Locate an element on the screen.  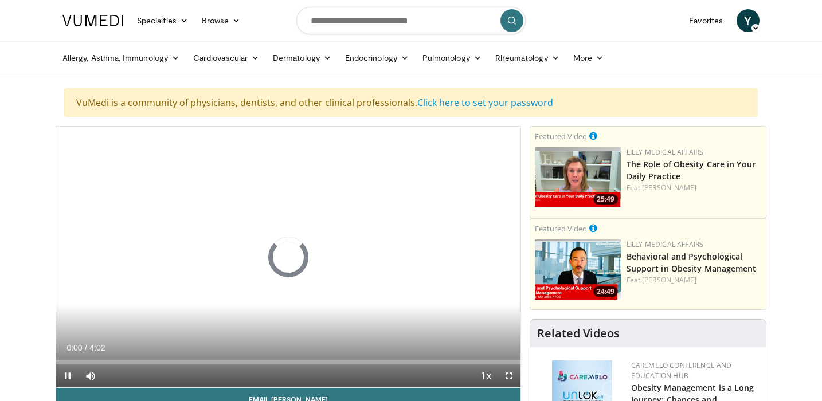
a: Pulmonology is located at coordinates (451, 58).